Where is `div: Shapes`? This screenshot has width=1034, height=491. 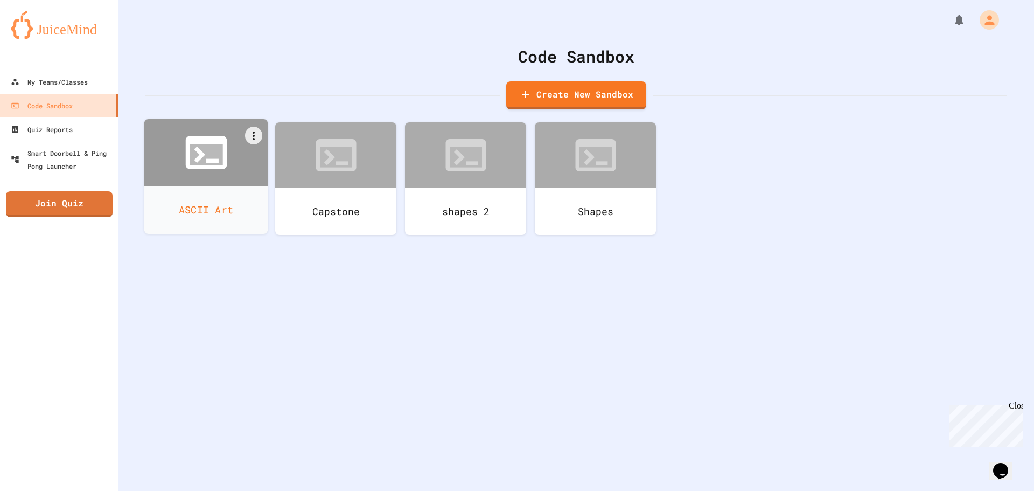 div: Shapes is located at coordinates (595, 211).